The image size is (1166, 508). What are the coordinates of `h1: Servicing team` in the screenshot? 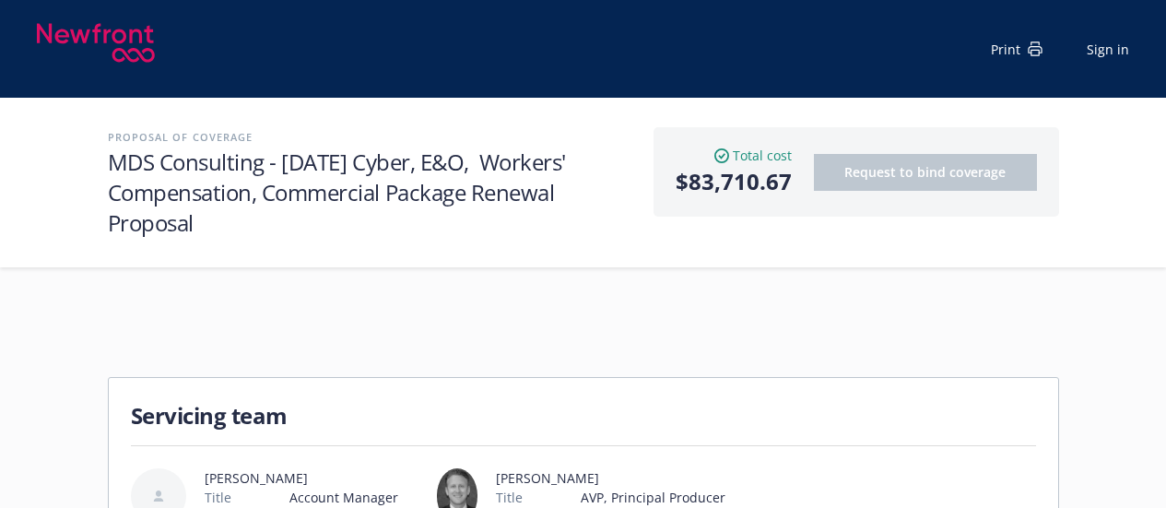 It's located at (583, 415).